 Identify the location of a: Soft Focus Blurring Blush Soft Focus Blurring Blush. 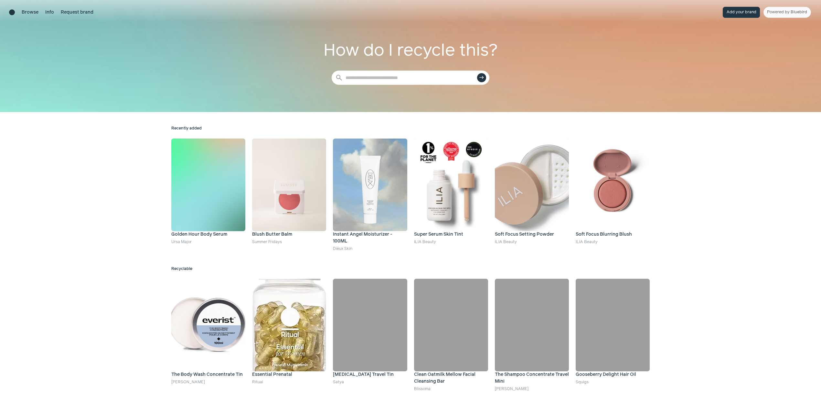
(613, 188).